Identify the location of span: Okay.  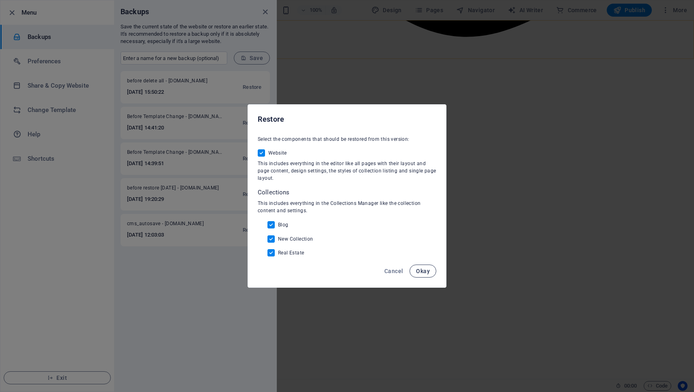
(423, 271).